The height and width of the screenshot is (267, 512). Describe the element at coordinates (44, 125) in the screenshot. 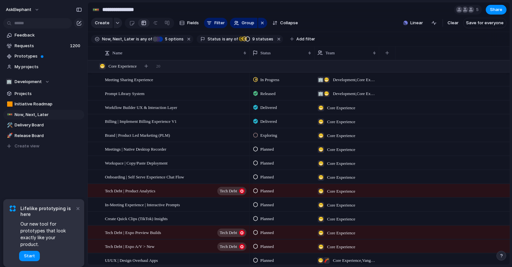

I see `a: 🛠️Delivery Board` at that location.